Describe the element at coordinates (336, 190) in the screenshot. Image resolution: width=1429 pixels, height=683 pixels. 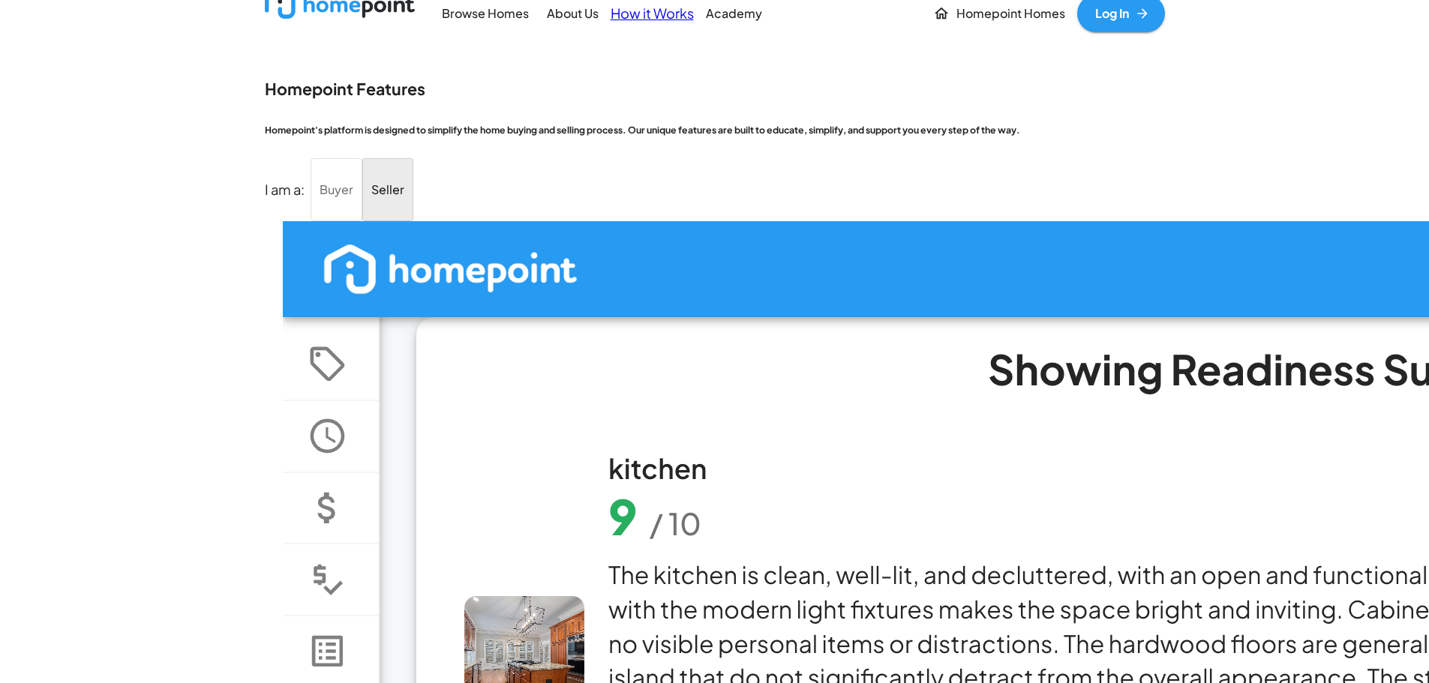
I see `button: Buyer` at that location.